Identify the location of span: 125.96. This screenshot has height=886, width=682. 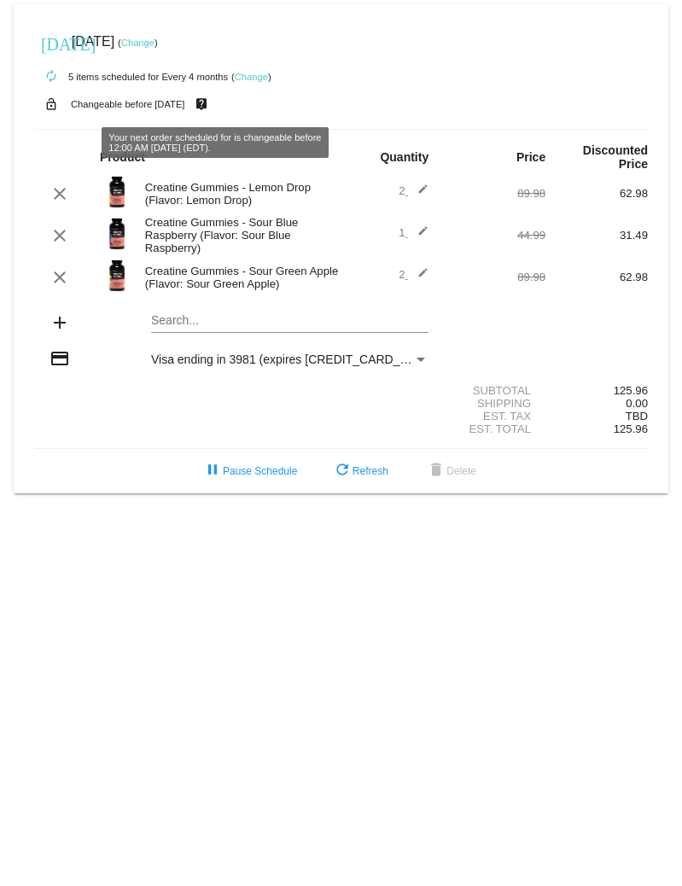
(631, 428).